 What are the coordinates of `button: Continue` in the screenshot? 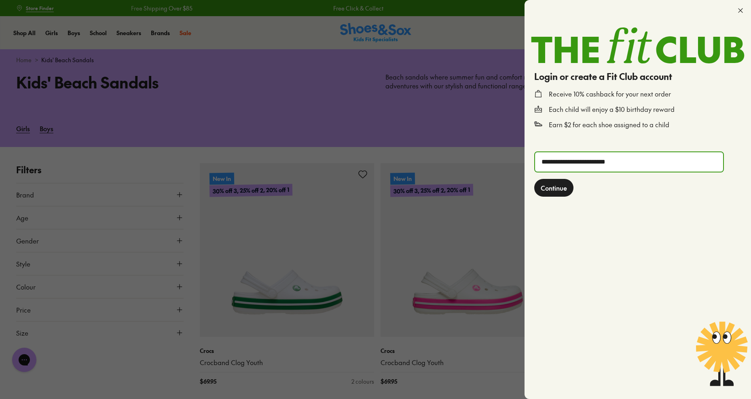 It's located at (553, 188).